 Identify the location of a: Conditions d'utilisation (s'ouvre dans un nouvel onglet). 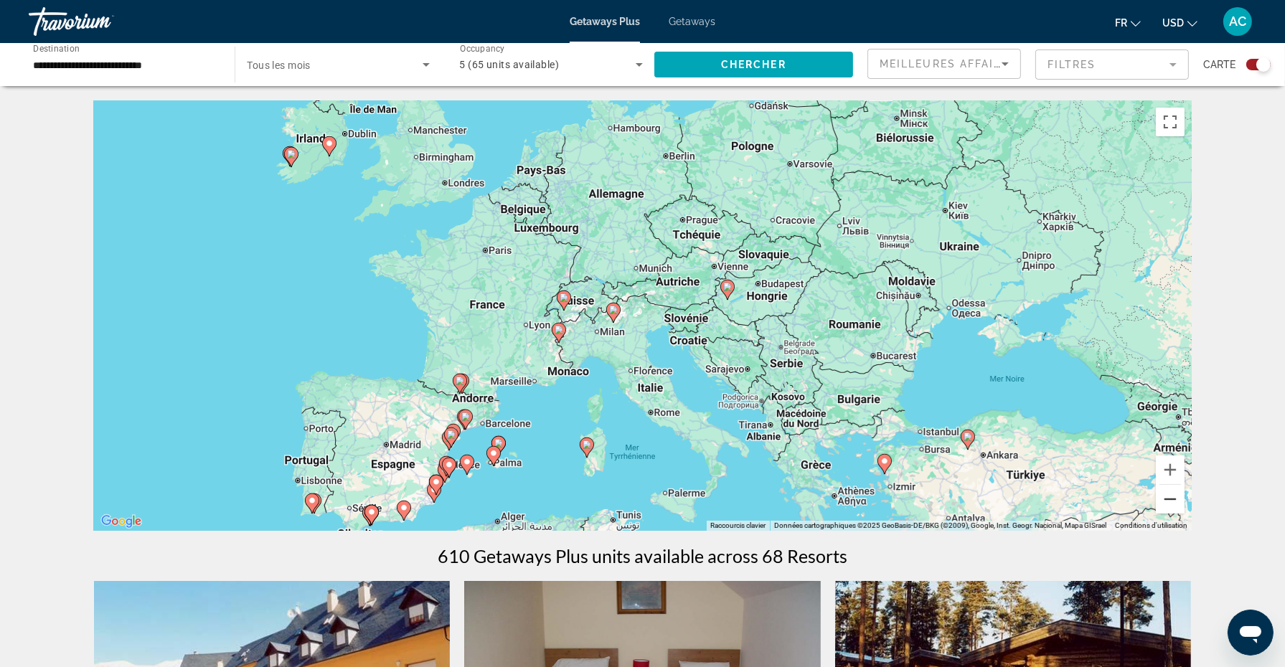
(1151, 525).